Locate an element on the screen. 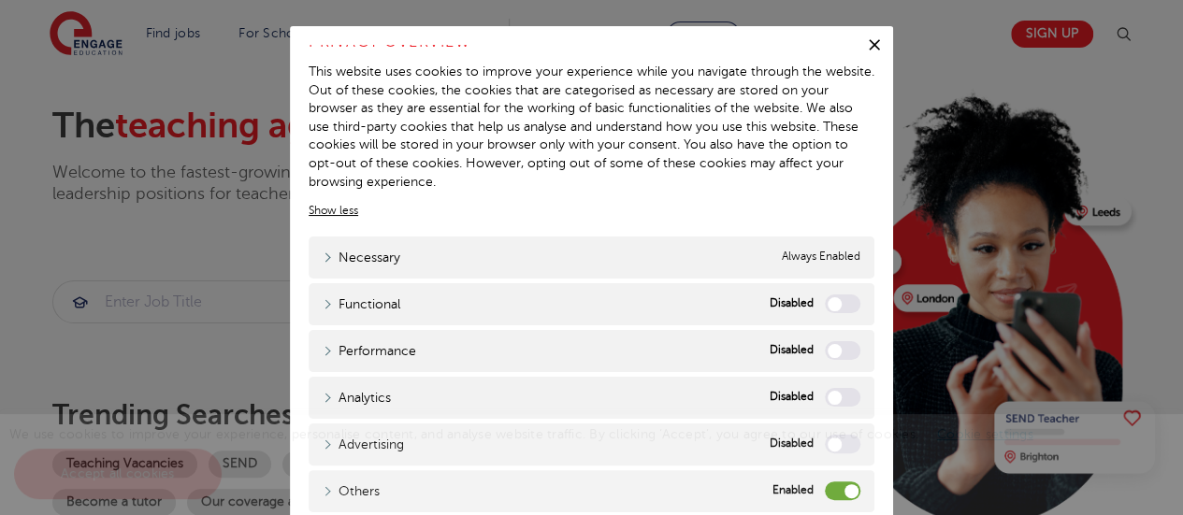 This screenshot has height=515, width=1183. a: Cookie settings is located at coordinates (985, 434).